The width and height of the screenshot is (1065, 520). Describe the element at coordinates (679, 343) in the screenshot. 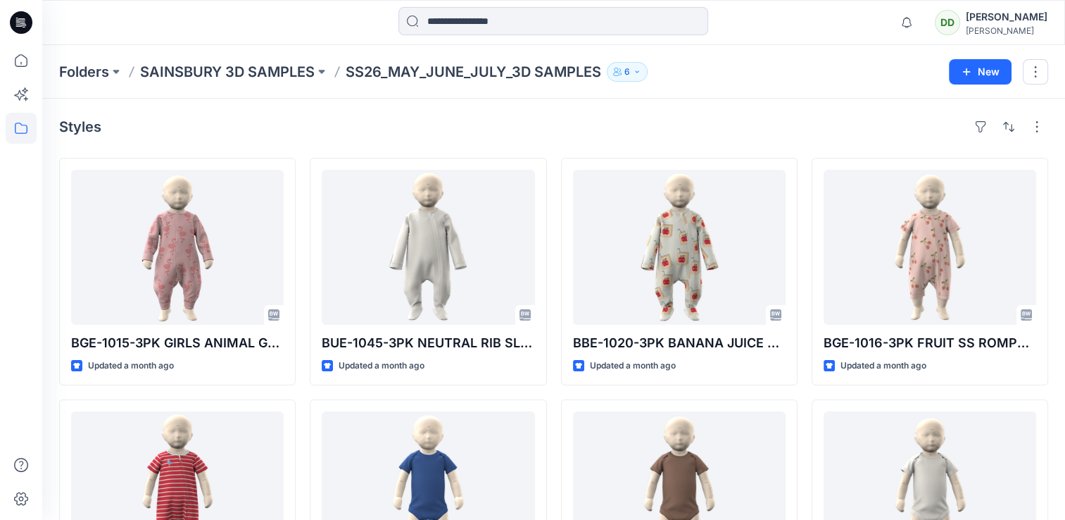

I see `p: BBE-1020-3PK BANANA JUICE MILK ZIP THRU SLEEPSUIT` at that location.